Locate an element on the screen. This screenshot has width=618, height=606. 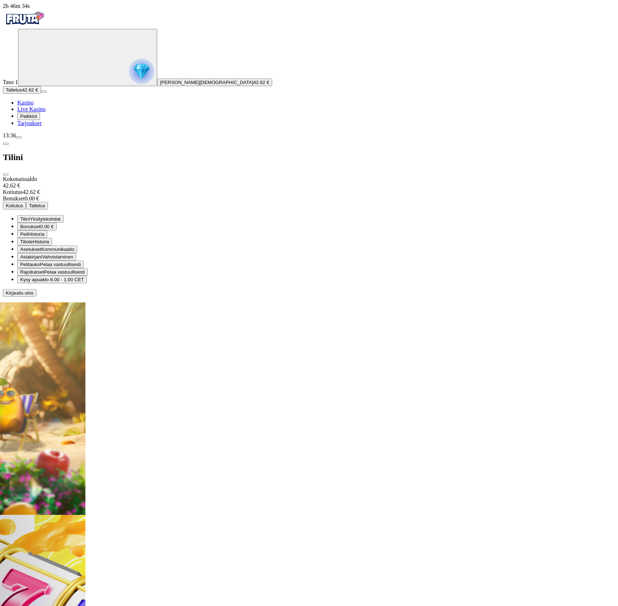
button: Talletus is located at coordinates (37, 205).